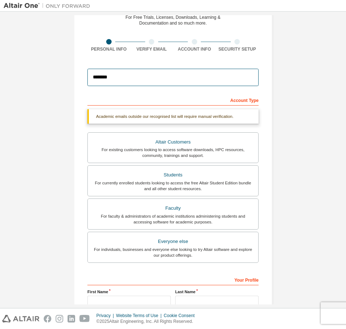  Describe the element at coordinates (84, 318) in the screenshot. I see `img: youtube.svg` at that location.